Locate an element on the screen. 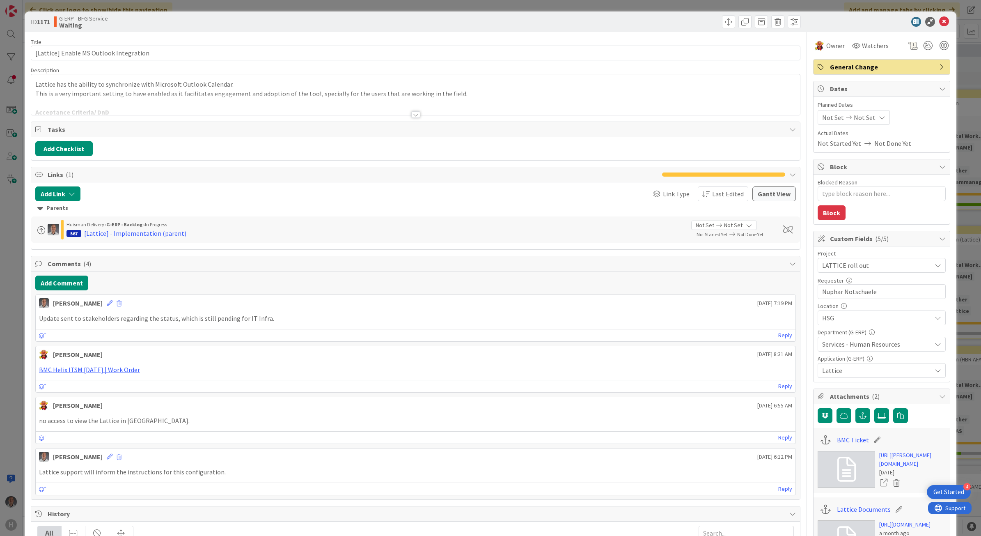 The height and width of the screenshot is (536, 981). span: ( 4 ) is located at coordinates (87, 264).